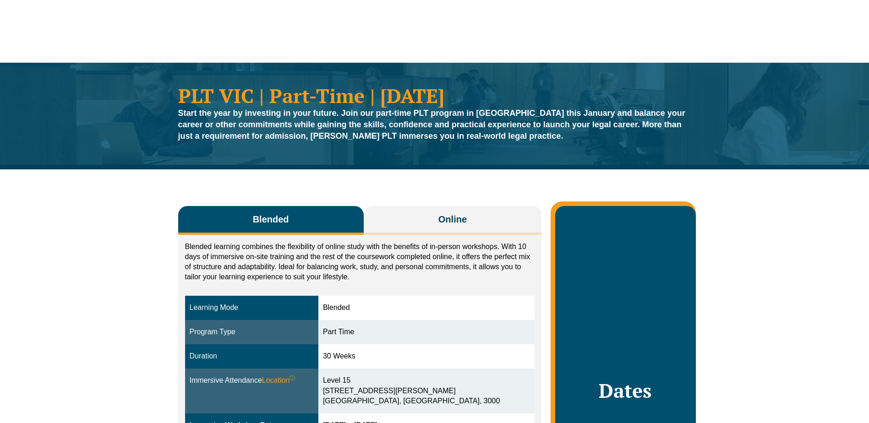  What do you see at coordinates (453, 219) in the screenshot?
I see `span: Online` at bounding box center [453, 219].